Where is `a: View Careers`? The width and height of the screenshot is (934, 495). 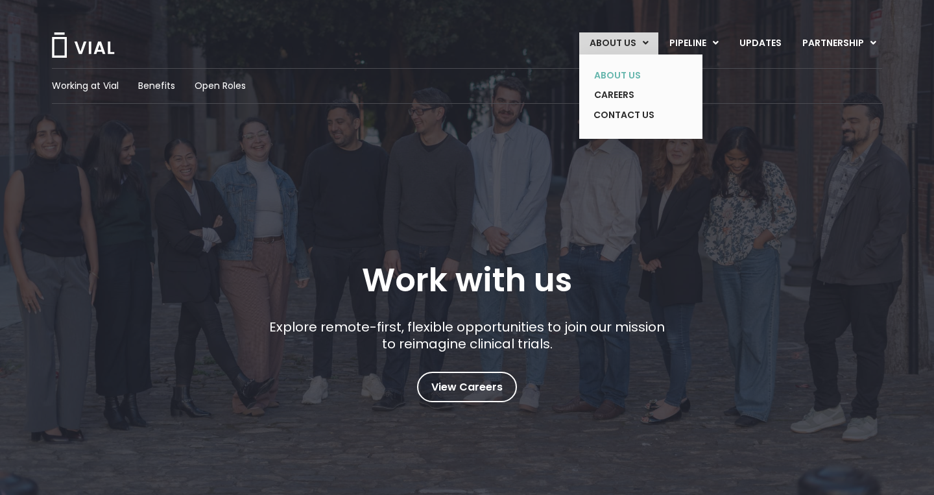
a: View Careers is located at coordinates (467, 387).